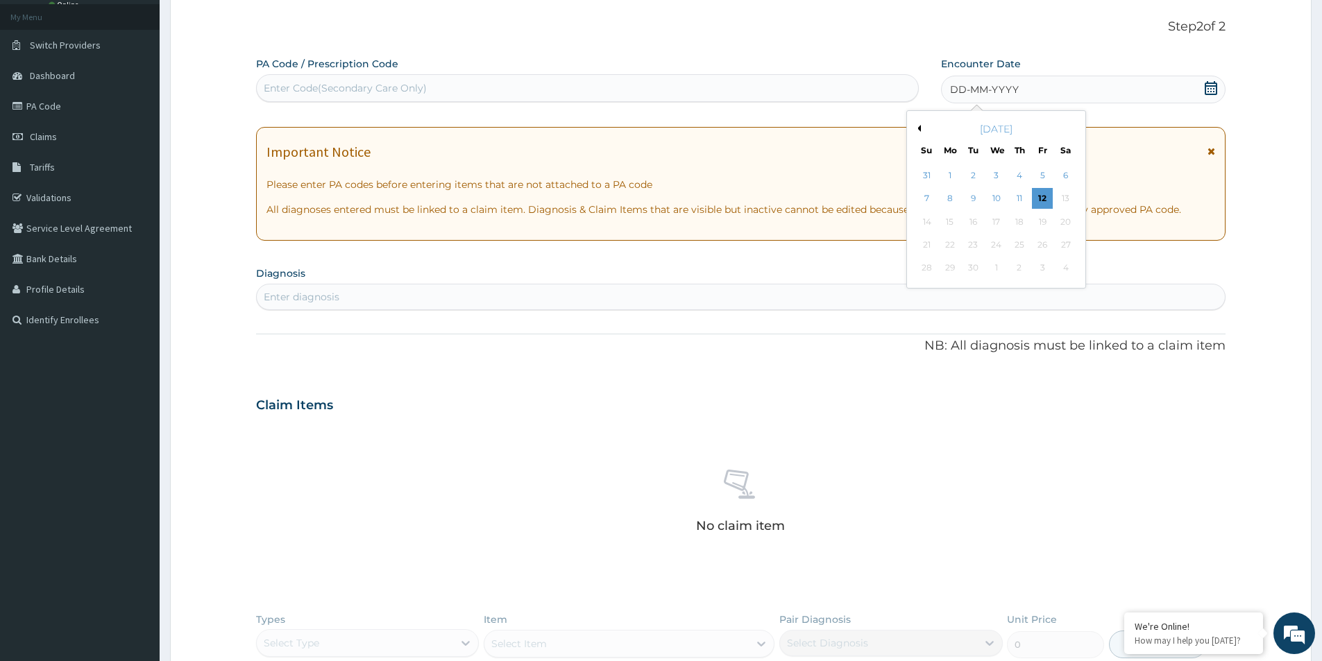 The image size is (1322, 661). I want to click on span: Tariffs, so click(42, 167).